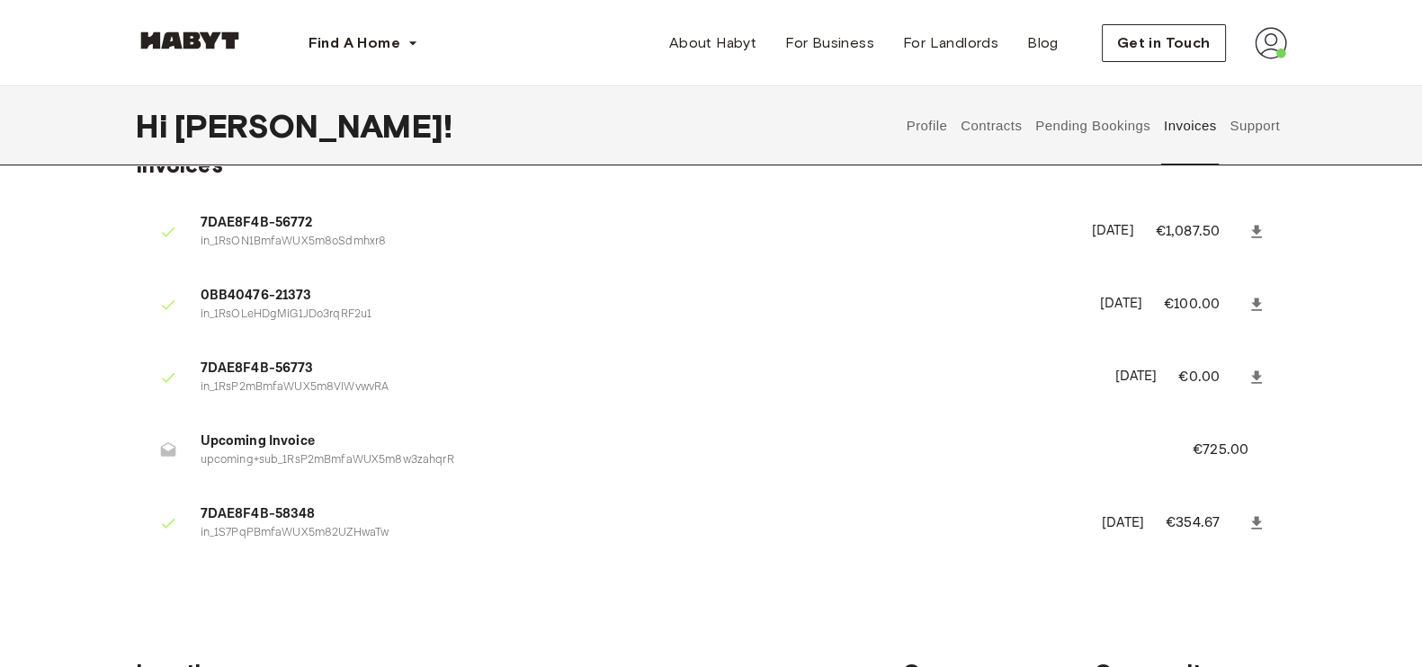 This screenshot has height=667, width=1422. Describe the element at coordinates (354, 43) in the screenshot. I see `span: Find A Home` at that location.